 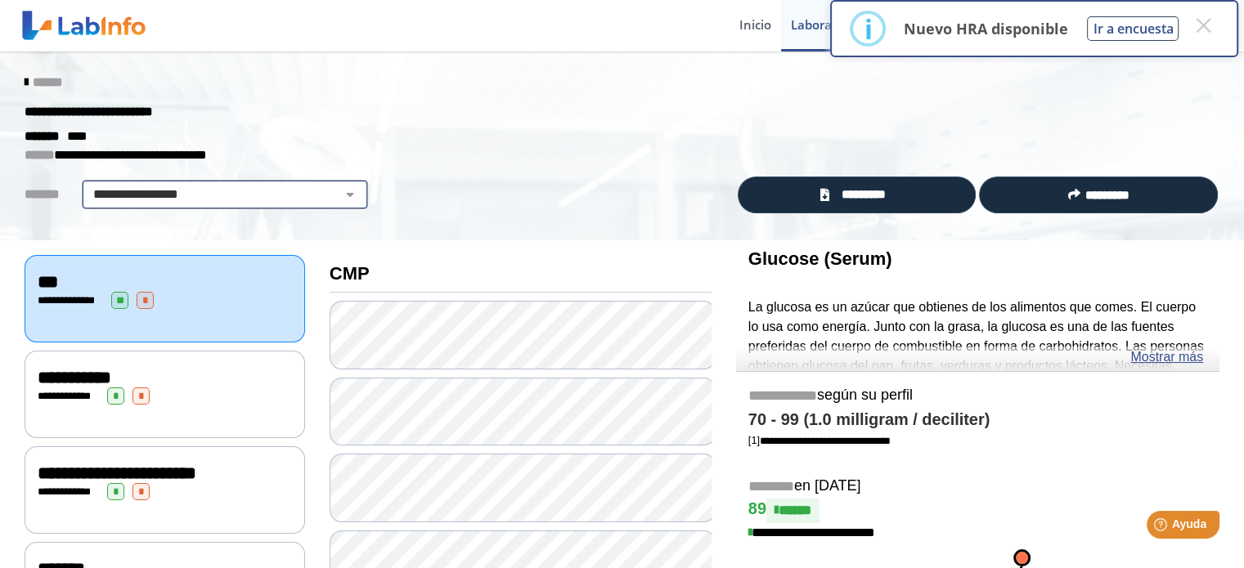 What do you see at coordinates (868, 29) in the screenshot?
I see `div: i` at bounding box center [868, 29].